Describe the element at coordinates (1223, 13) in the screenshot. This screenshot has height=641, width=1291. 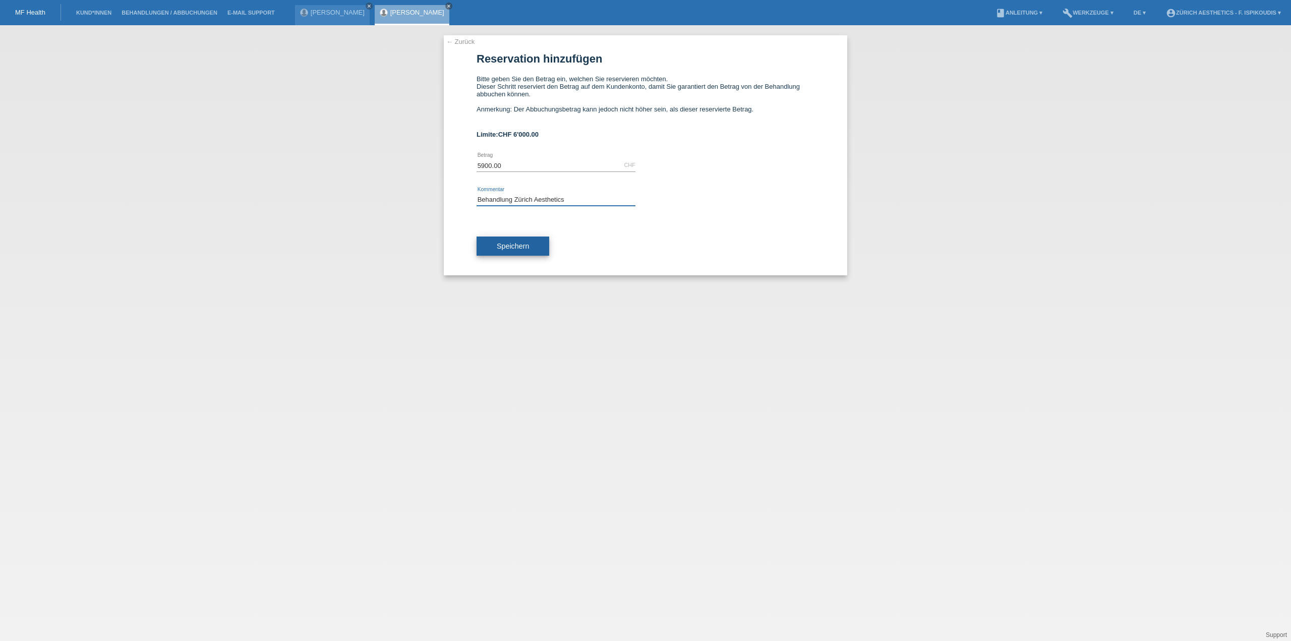
I see `a: account_circleZürich Aesthetics - F. Ispikoudis ▾` at that location.